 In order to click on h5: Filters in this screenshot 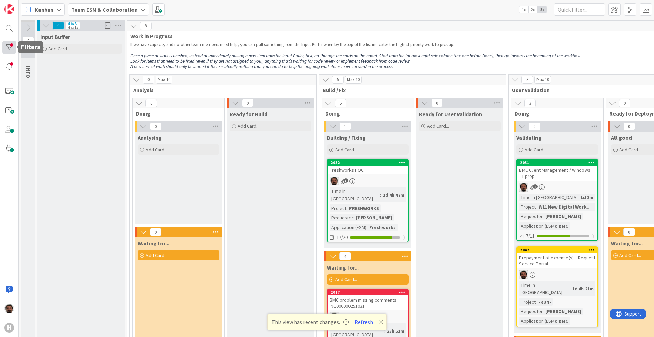, I will do `click(31, 47)`.